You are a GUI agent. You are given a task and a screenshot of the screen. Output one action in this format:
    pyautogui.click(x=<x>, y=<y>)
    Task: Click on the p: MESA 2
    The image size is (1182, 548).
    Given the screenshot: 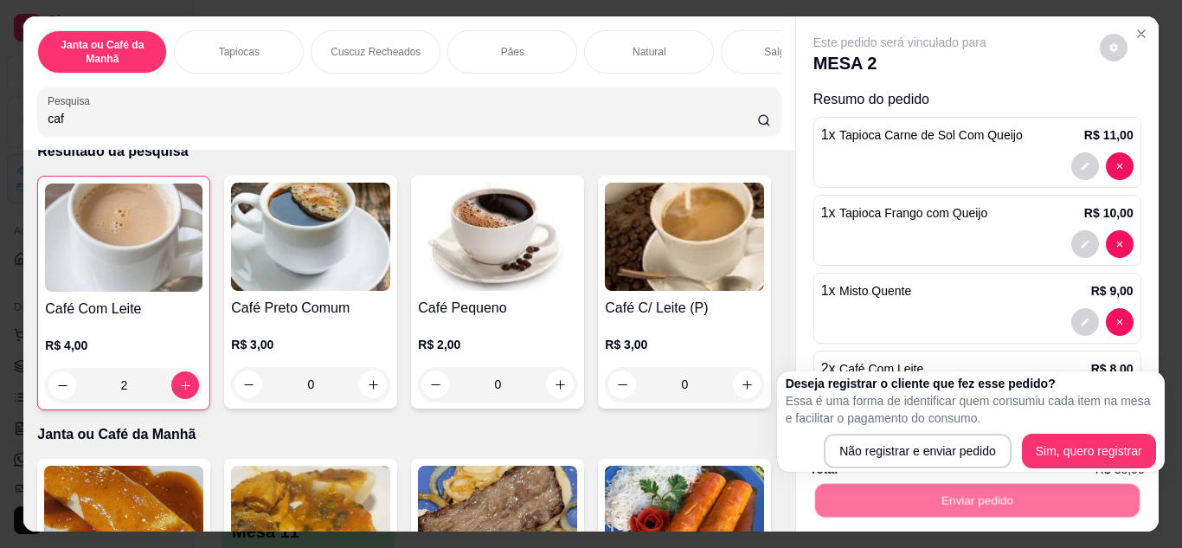 What is the action you would take?
    pyautogui.click(x=900, y=63)
    